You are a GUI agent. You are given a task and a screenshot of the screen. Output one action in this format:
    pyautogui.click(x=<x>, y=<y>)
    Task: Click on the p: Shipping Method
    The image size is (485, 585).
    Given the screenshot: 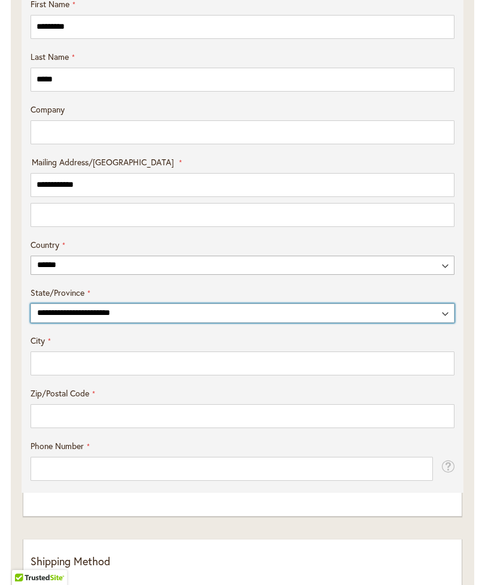 What is the action you would take?
    pyautogui.click(x=242, y=561)
    